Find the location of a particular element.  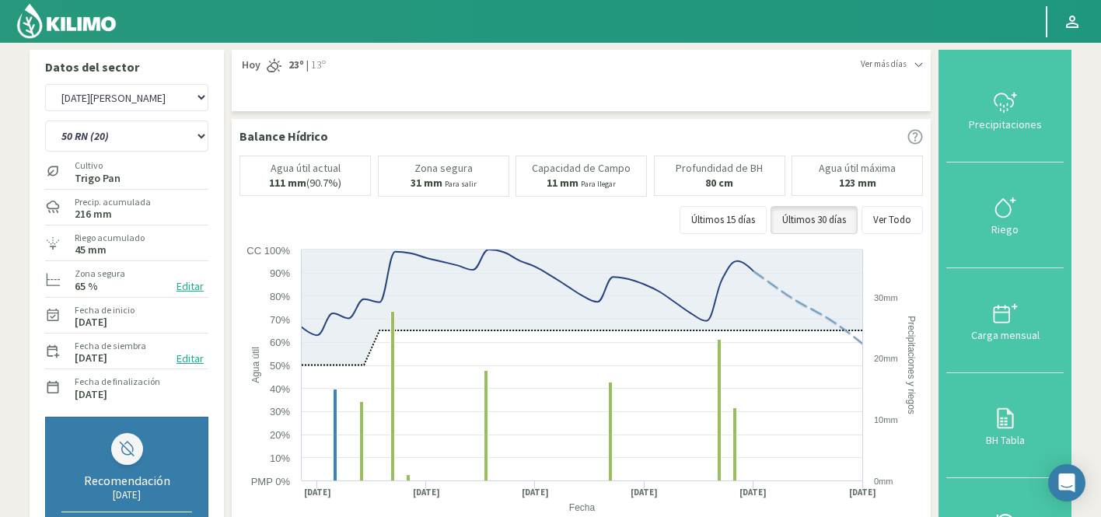

text: 10% is located at coordinates (280, 458).